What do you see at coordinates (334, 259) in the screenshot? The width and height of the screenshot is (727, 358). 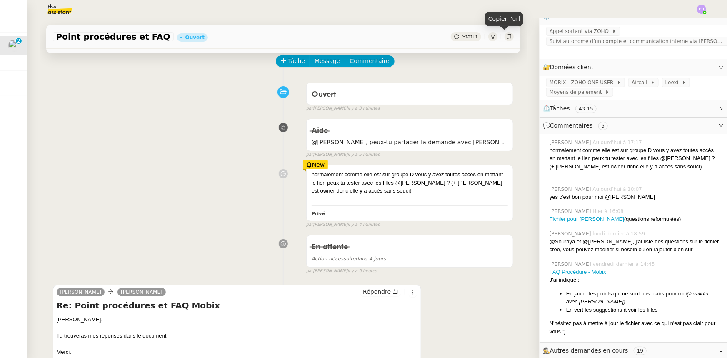 I see `span: Action nécessaire` at bounding box center [334, 259].